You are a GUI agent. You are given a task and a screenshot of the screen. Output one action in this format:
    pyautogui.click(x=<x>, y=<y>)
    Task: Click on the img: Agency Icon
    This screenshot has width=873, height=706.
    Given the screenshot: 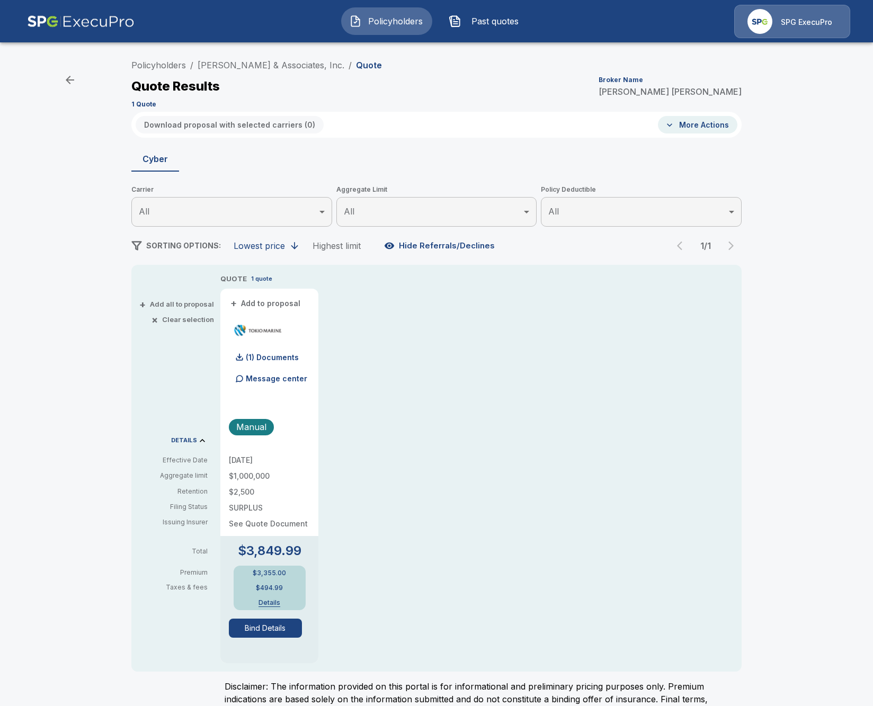 What is the action you would take?
    pyautogui.click(x=760, y=21)
    